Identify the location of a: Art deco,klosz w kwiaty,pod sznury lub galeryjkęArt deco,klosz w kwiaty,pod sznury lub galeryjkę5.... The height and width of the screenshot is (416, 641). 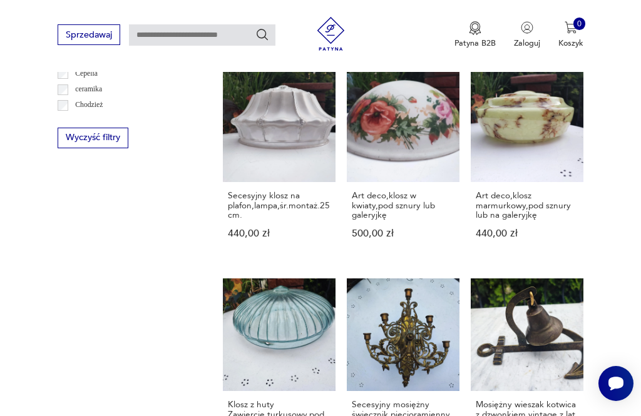
(403, 165).